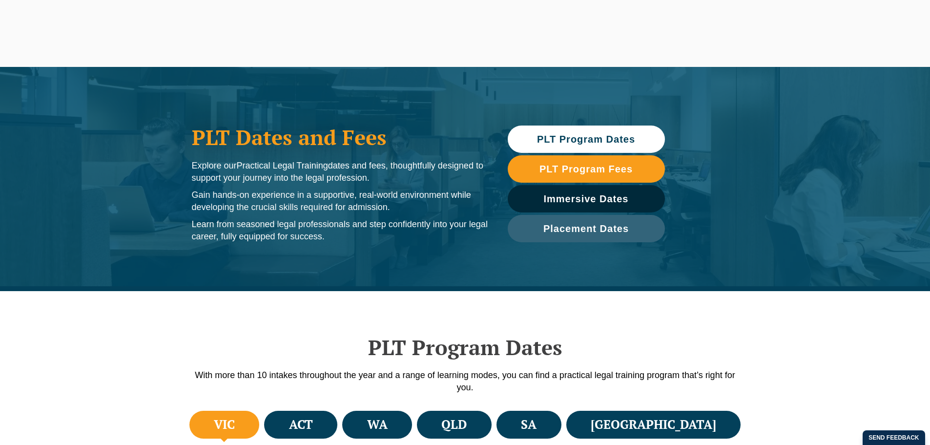  What do you see at coordinates (340, 201) in the screenshot?
I see `p: Gain hands-on experience in a supportive, real-world environment while developing the crucial ski...` at bounding box center [340, 201].